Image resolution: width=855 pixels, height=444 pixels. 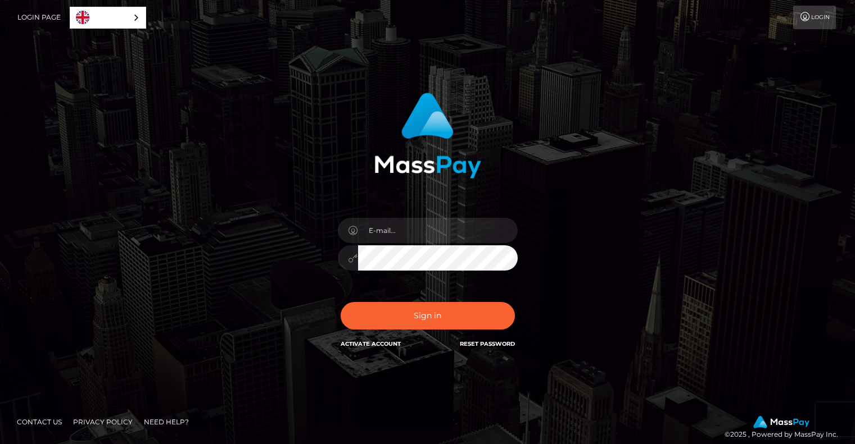 What do you see at coordinates (487, 344) in the screenshot?
I see `a: Reset Password` at bounding box center [487, 344].